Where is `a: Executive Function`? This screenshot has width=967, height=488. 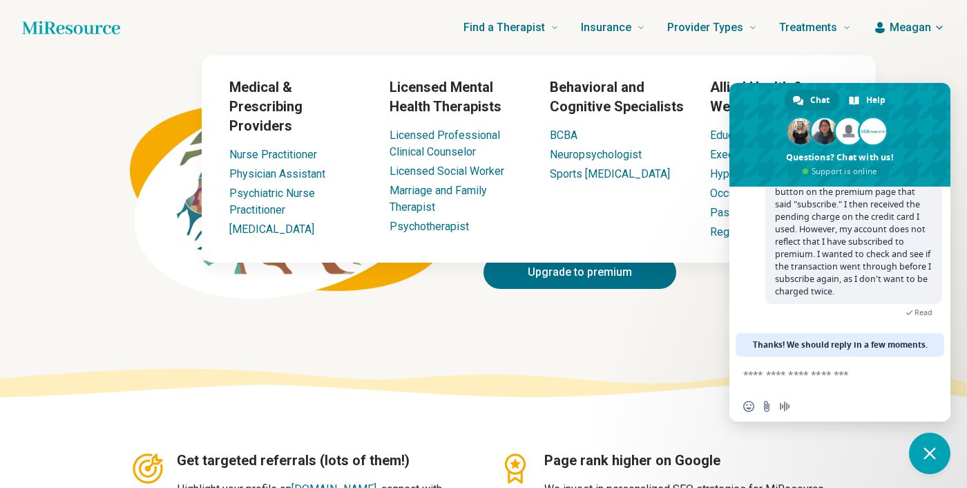
a: Executive Function is located at coordinates (755, 154).